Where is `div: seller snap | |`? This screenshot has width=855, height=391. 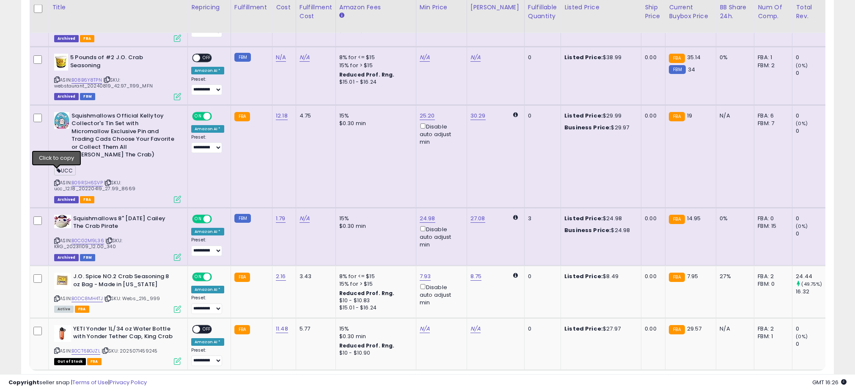 div: seller snap | | is located at coordinates (77, 383).